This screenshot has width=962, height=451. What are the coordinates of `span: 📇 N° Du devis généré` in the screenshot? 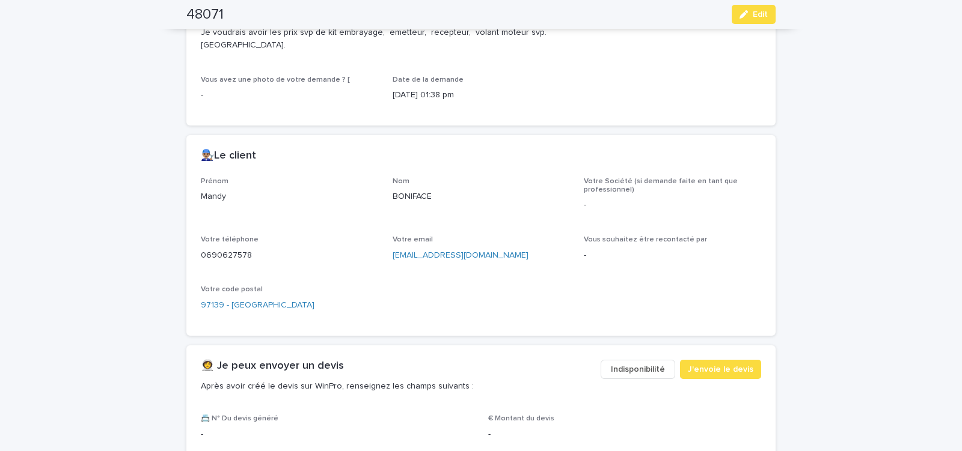 It's located at (239, 419).